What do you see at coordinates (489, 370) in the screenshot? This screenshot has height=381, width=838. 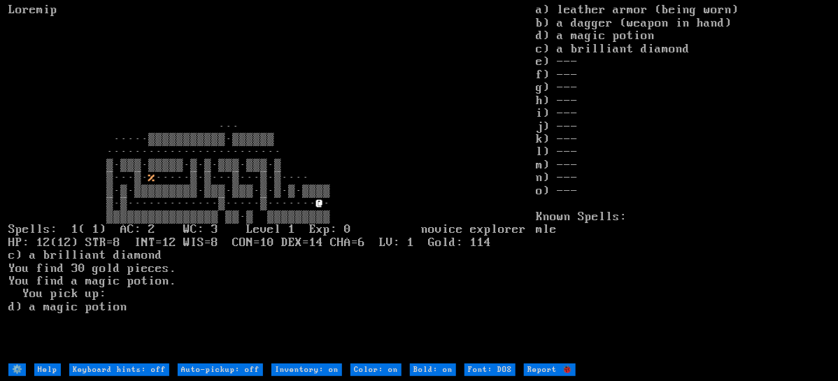 I see `input: Font: DOS` at bounding box center [489, 370].